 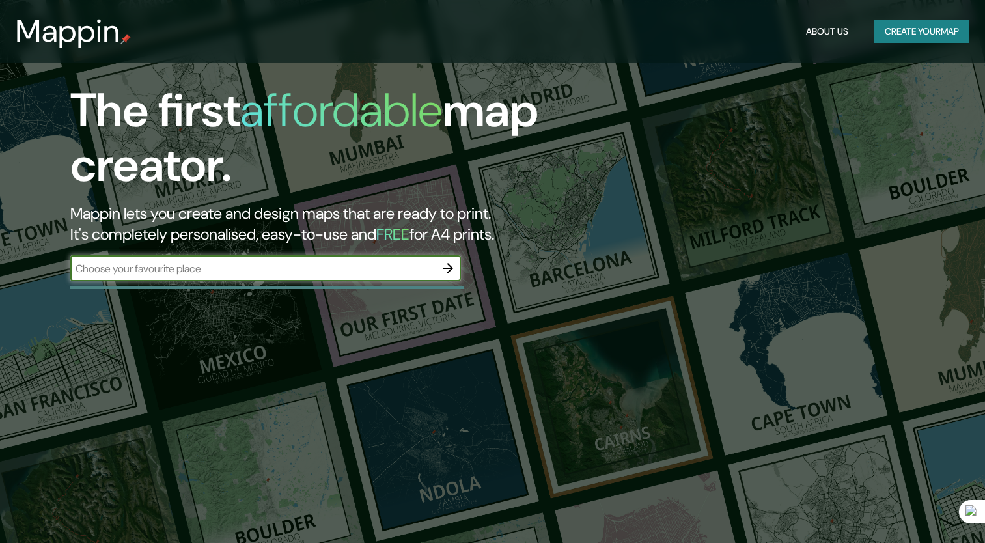 I want to click on button: Create yourmap, so click(x=922, y=31).